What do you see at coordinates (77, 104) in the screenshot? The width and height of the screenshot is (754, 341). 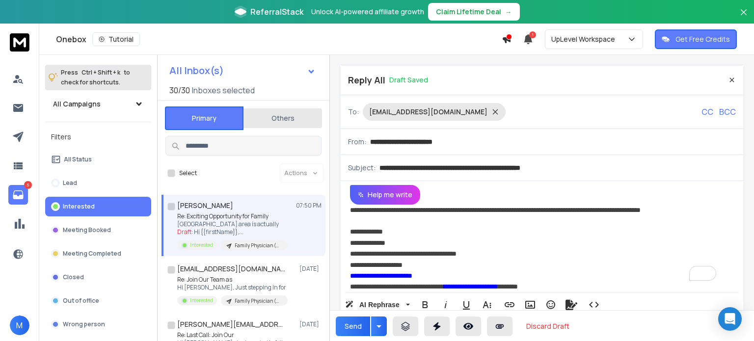 I see `h1: All Campaigns` at bounding box center [77, 104].